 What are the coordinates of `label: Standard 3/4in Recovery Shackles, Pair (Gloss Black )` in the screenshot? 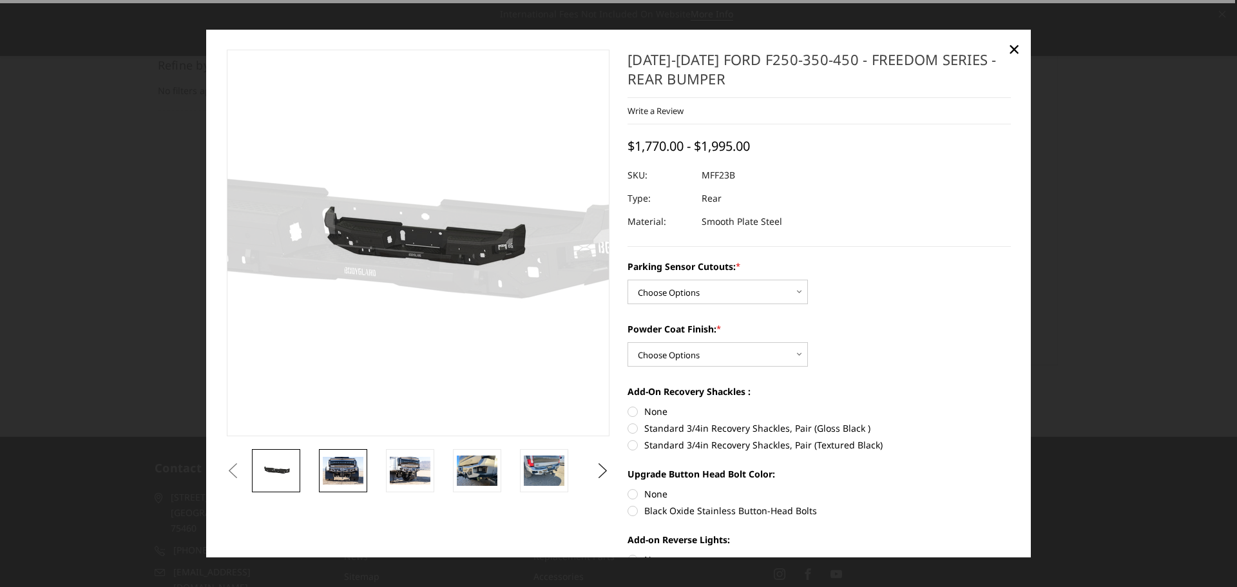 It's located at (819, 428).